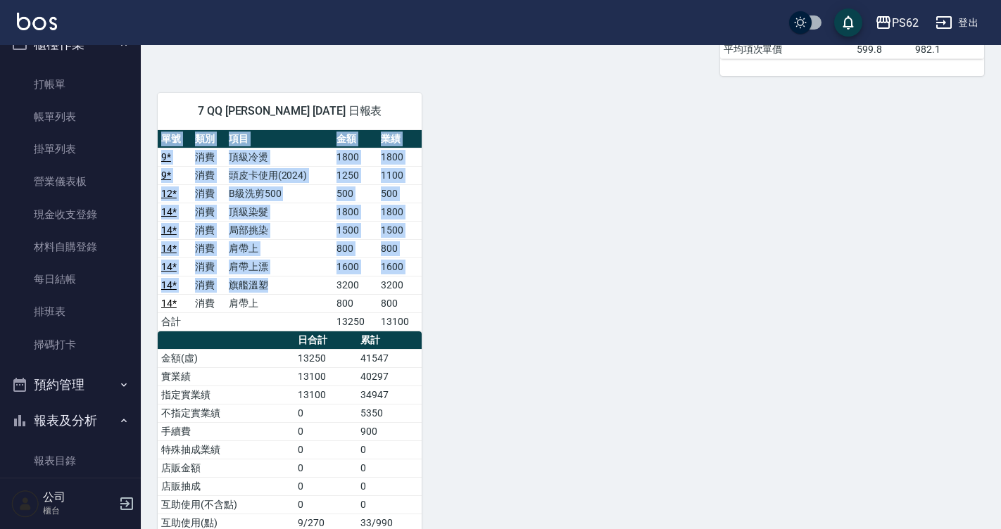 Image resolution: width=1001 pixels, height=529 pixels. I want to click on a: 報表目錄, so click(70, 461).